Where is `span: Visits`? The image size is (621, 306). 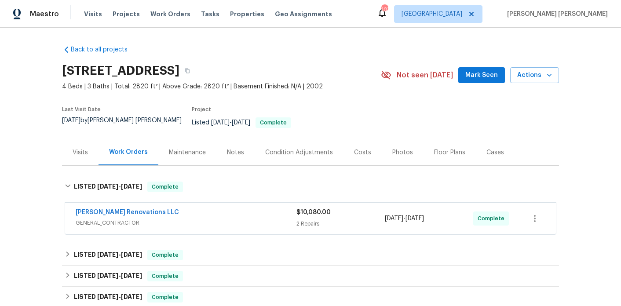 span: Visits is located at coordinates (93, 14).